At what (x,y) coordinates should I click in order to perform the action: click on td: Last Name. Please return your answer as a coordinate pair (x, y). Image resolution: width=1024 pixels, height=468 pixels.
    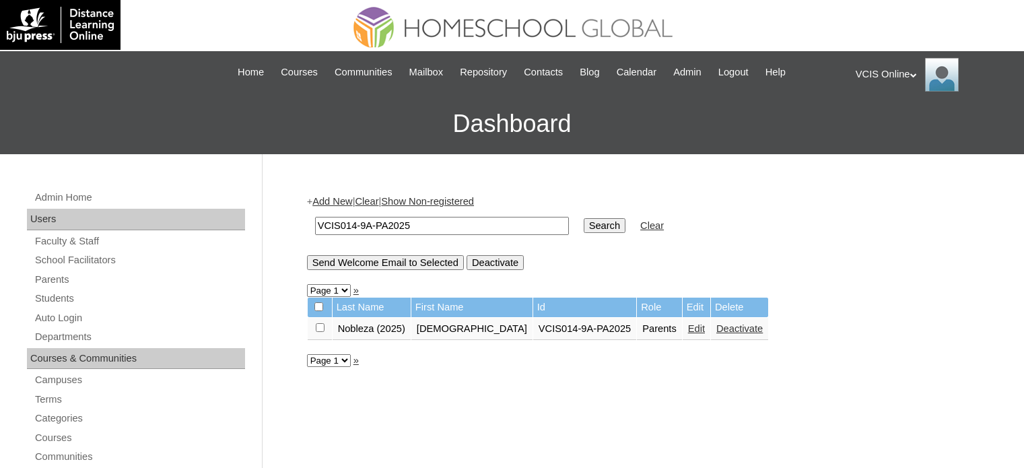
    Looking at the image, I should click on (371, 307).